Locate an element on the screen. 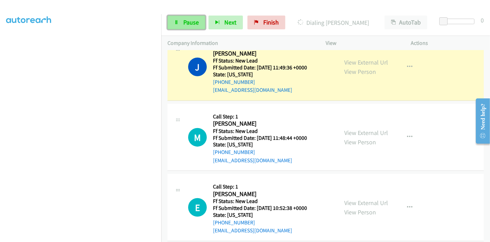 This screenshot has height=242, width=490. div: Delay between calls (in seconds) is located at coordinates (459, 21).